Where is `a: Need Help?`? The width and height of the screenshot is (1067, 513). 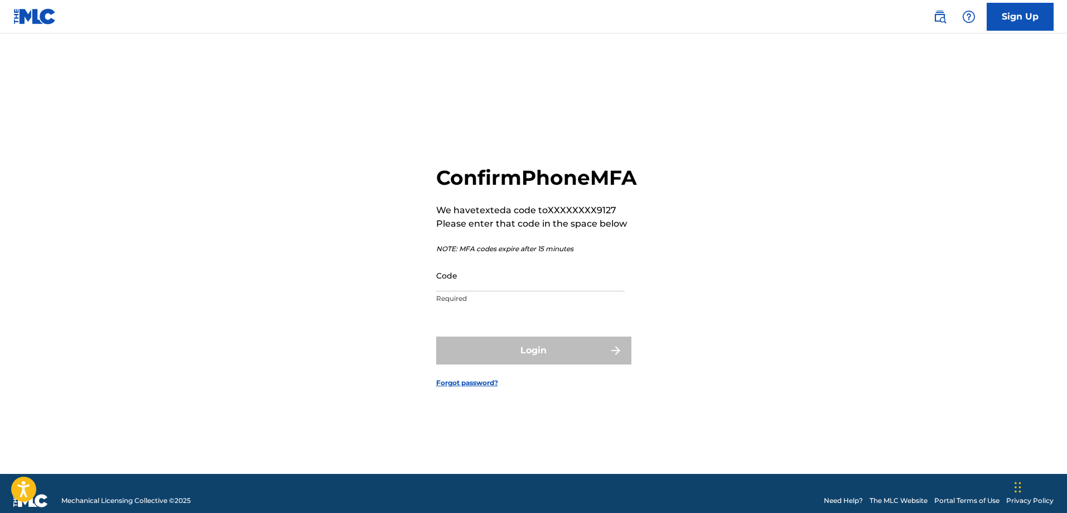 a: Need Help? is located at coordinates (844, 500).